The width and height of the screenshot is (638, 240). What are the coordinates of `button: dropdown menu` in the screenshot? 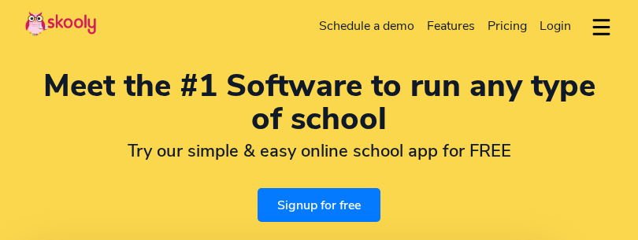 It's located at (601, 28).